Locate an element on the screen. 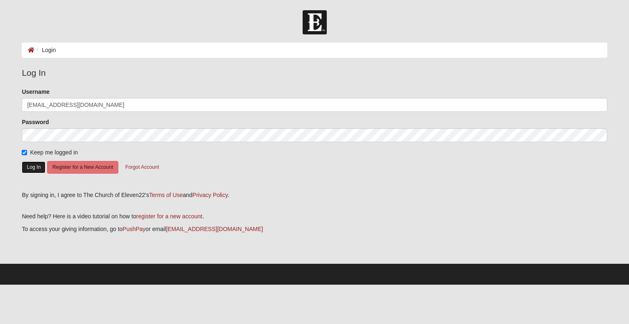  input: Keep me logged in is located at coordinates (24, 152).